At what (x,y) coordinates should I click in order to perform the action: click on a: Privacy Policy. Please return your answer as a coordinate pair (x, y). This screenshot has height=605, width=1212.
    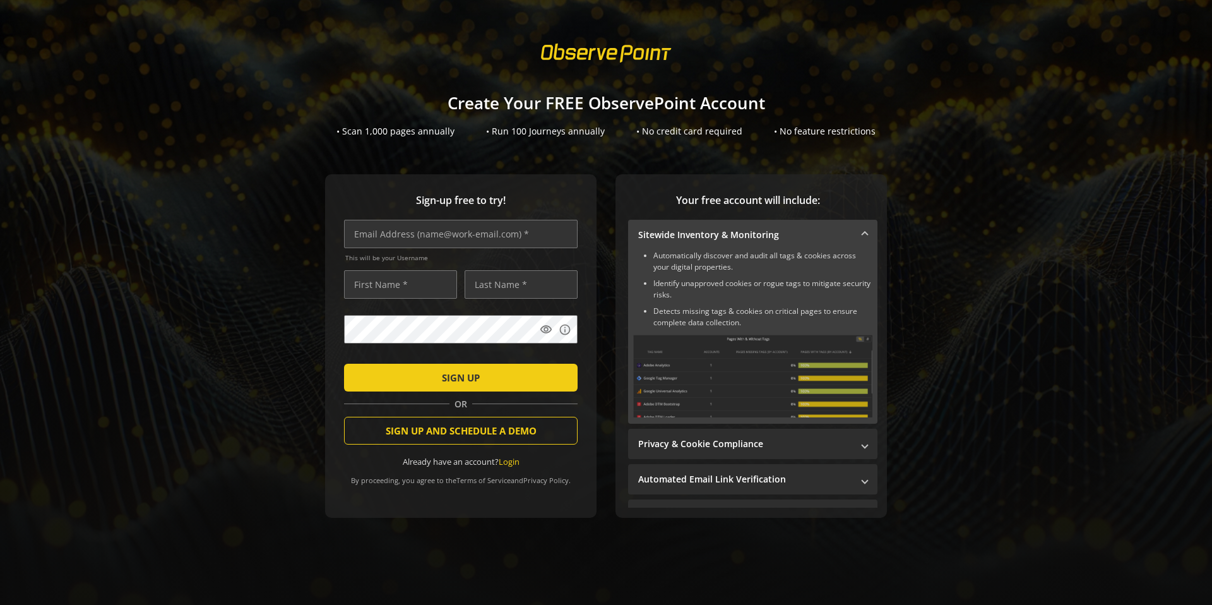
    Looking at the image, I should click on (546, 480).